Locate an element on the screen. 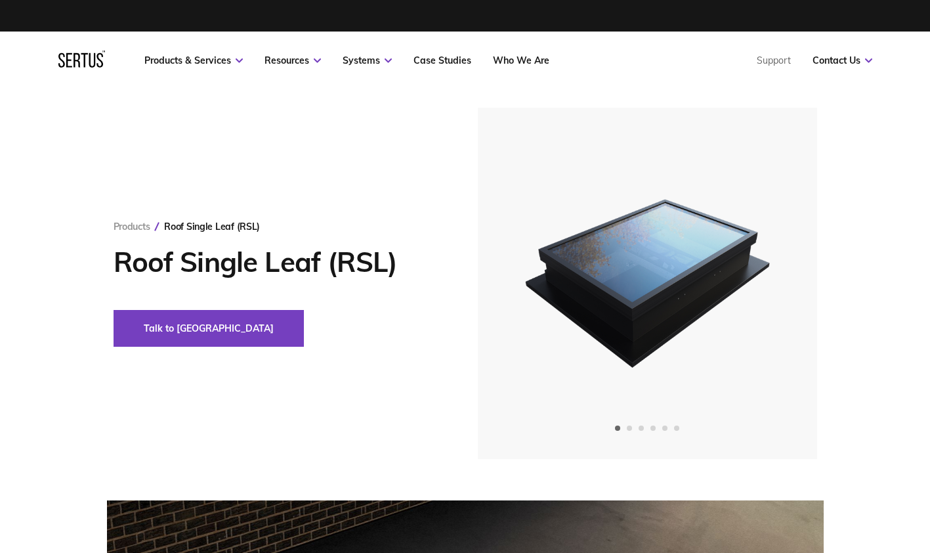 The image size is (930, 553). a: Products & Services is located at coordinates (194, 60).